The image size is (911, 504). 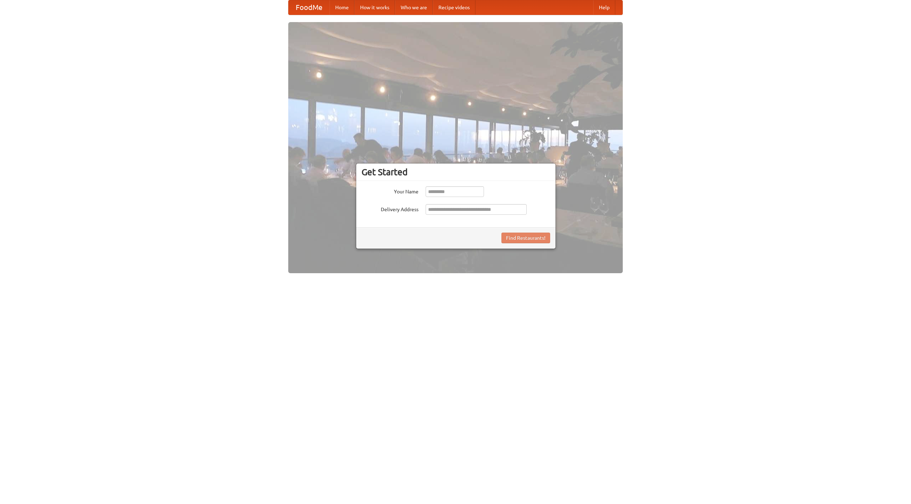 What do you see at coordinates (390, 190) in the screenshot?
I see `label: Your Name` at bounding box center [390, 190].